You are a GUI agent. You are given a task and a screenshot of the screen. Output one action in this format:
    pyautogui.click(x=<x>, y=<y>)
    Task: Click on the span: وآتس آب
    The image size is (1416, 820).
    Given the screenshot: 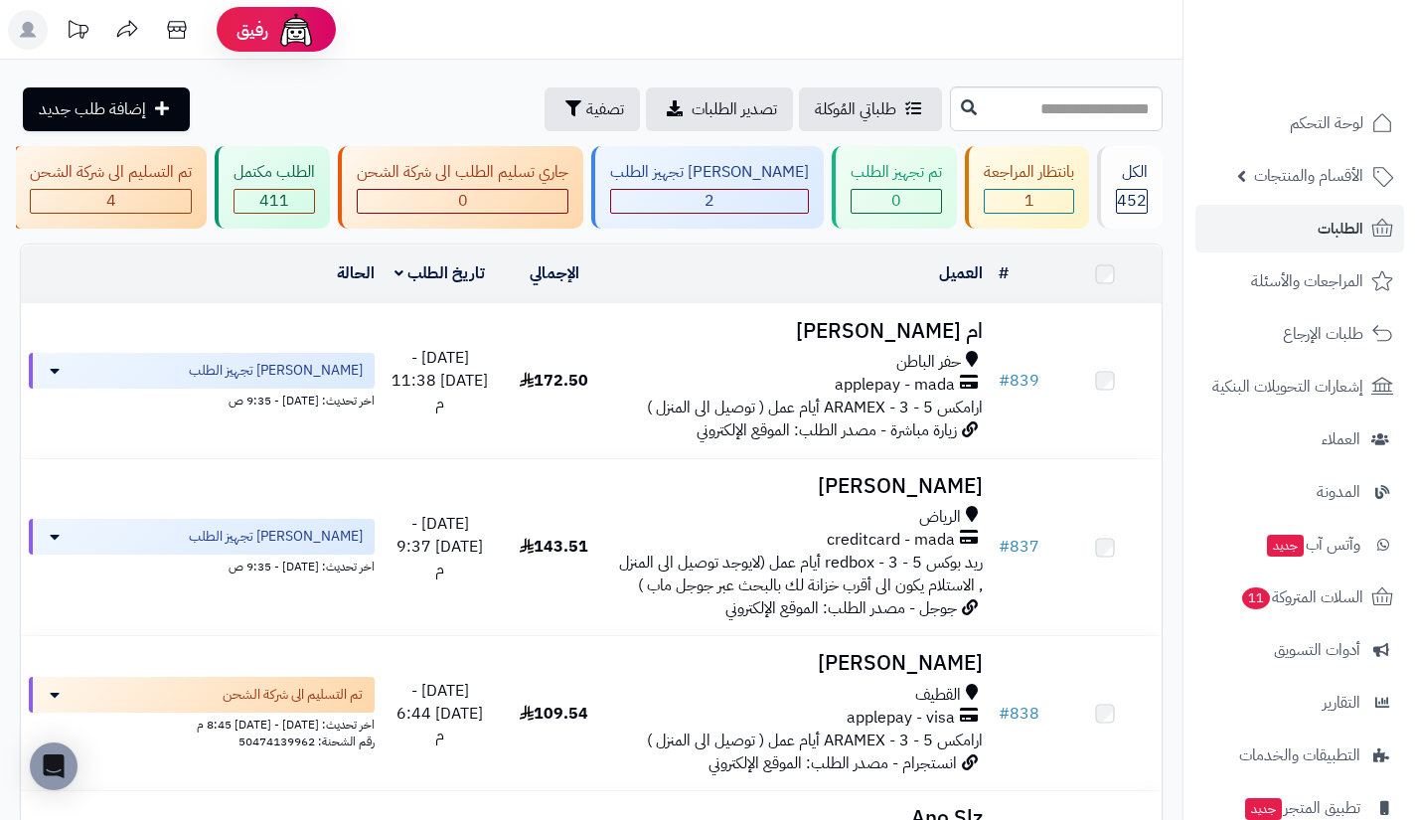 What is the action you would take?
    pyautogui.click(x=1313, y=545)
    